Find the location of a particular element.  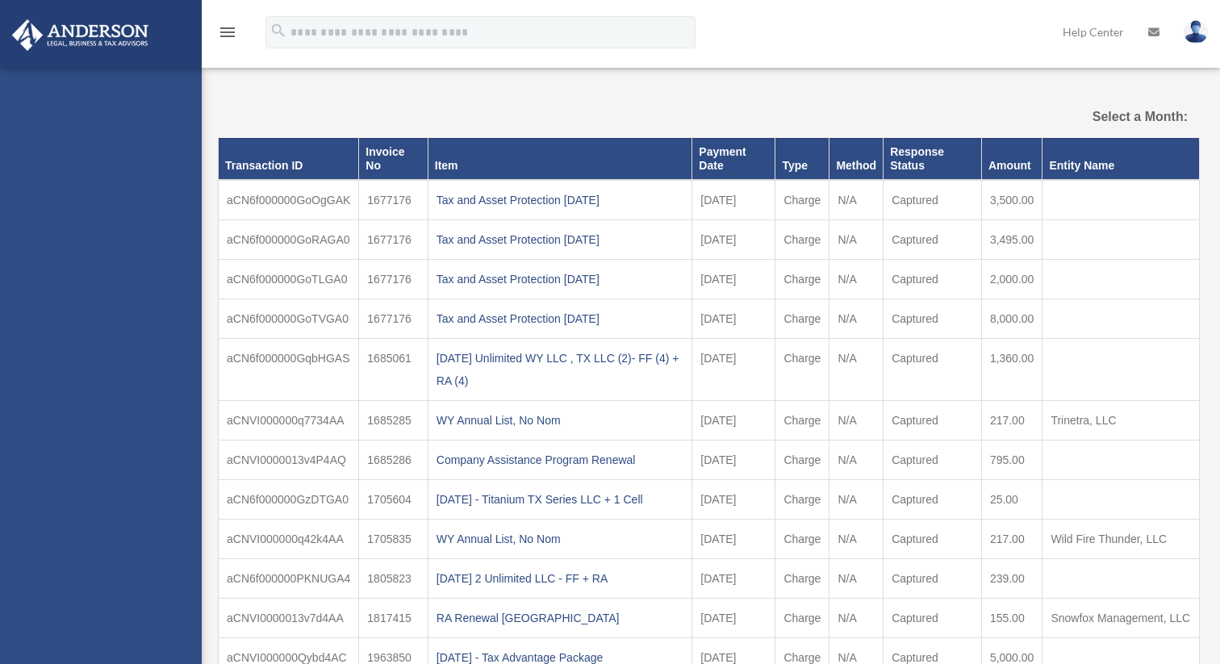

td: 1685061 is located at coordinates (393, 369).